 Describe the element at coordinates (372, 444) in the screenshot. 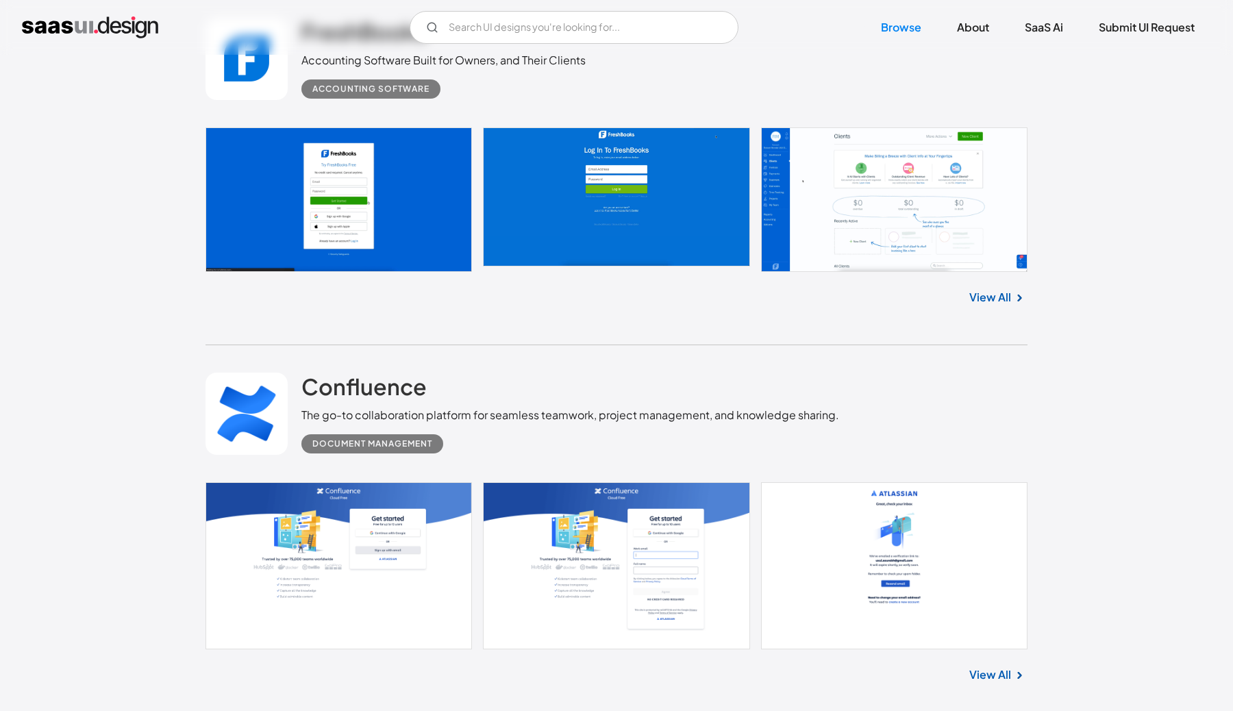

I see `div: Document Management` at that location.